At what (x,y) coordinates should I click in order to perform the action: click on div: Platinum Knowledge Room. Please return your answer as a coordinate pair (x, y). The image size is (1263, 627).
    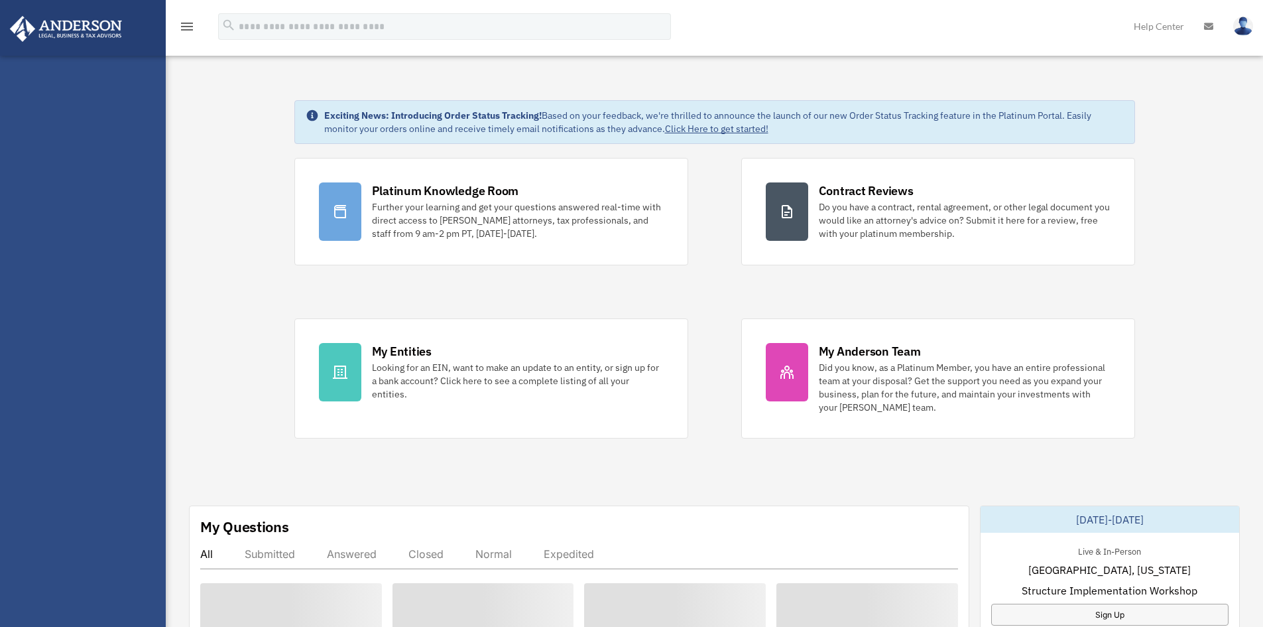
    Looking at the image, I should click on (446, 190).